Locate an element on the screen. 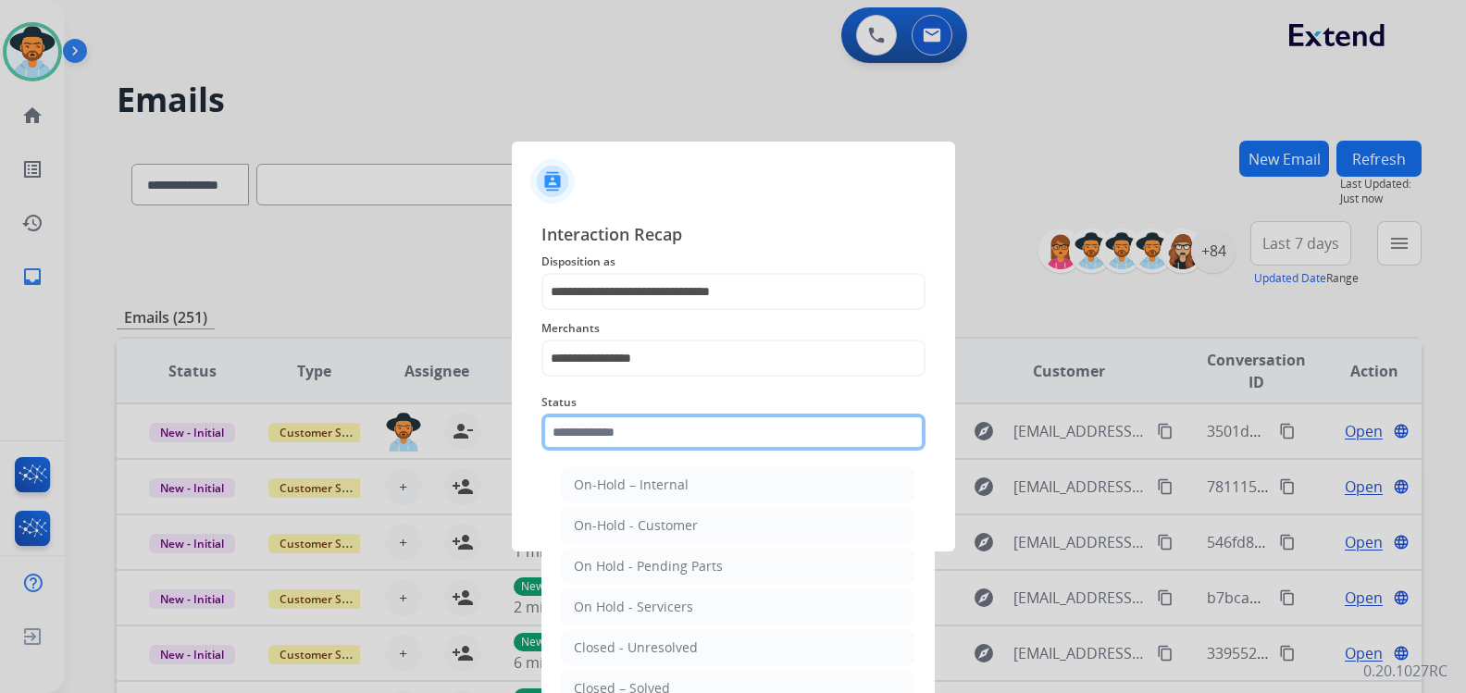 The image size is (1466, 693). span: Interaction Recap is located at coordinates (733, 236).